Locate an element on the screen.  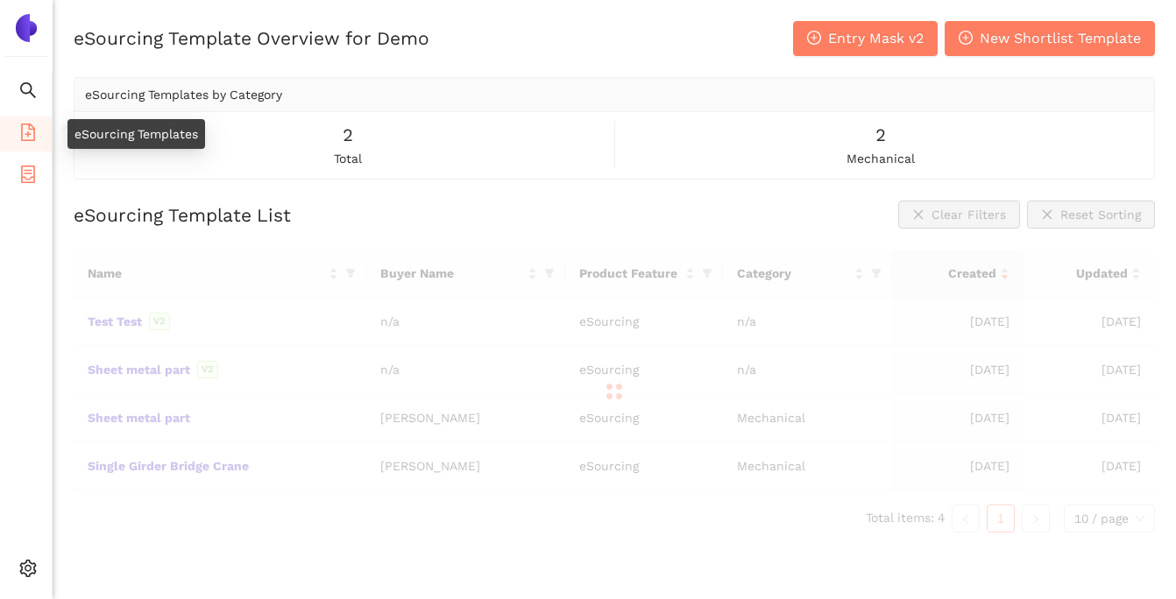
button: plus-circleNew Shortlist Template is located at coordinates (1050, 39).